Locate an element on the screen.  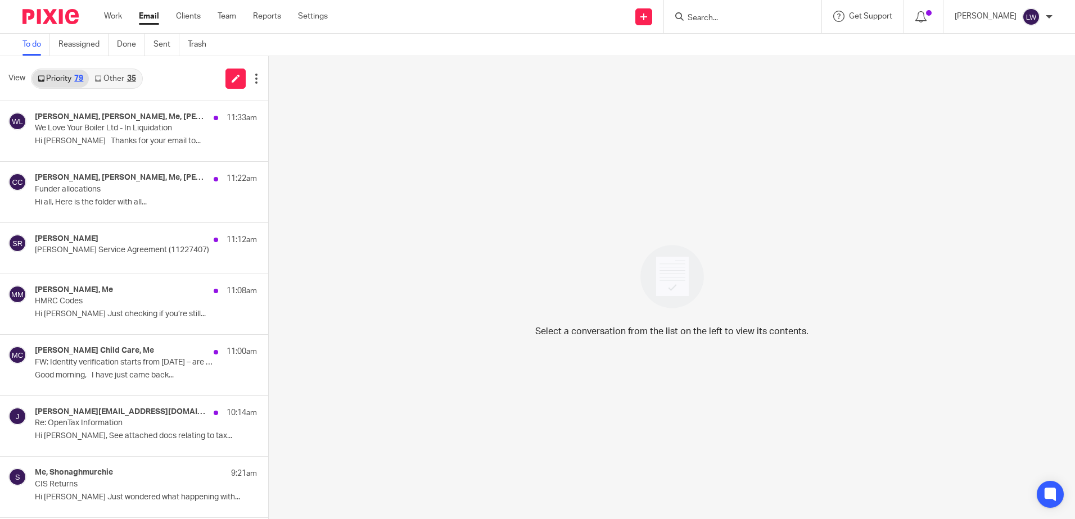
p: HMRC Codes is located at coordinates (124, 301).